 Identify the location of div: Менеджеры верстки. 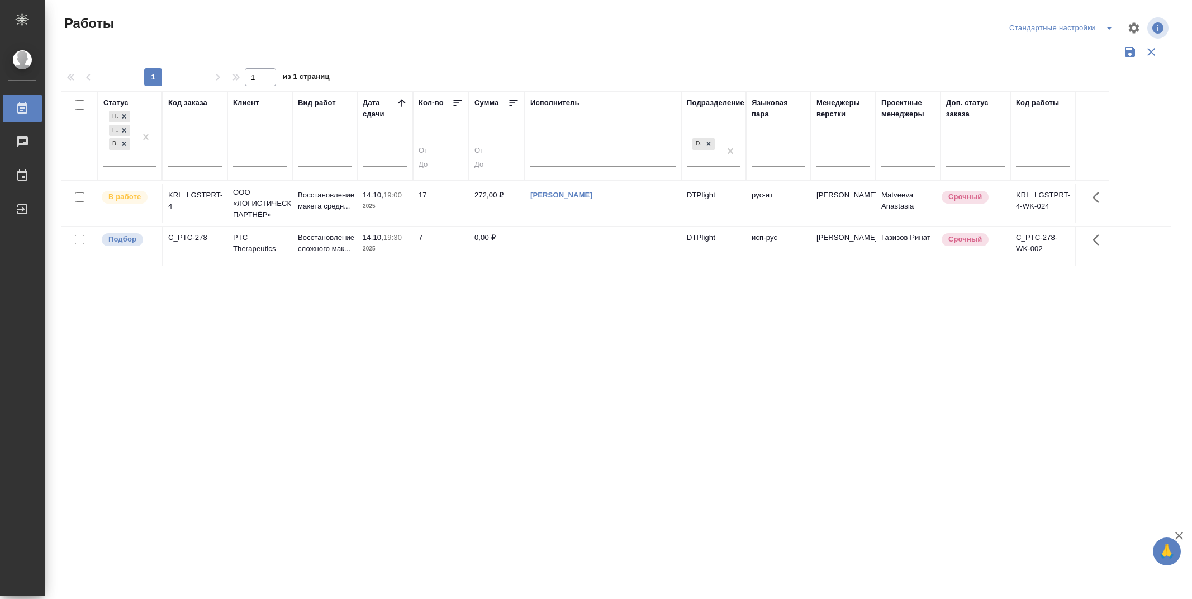
(843, 108).